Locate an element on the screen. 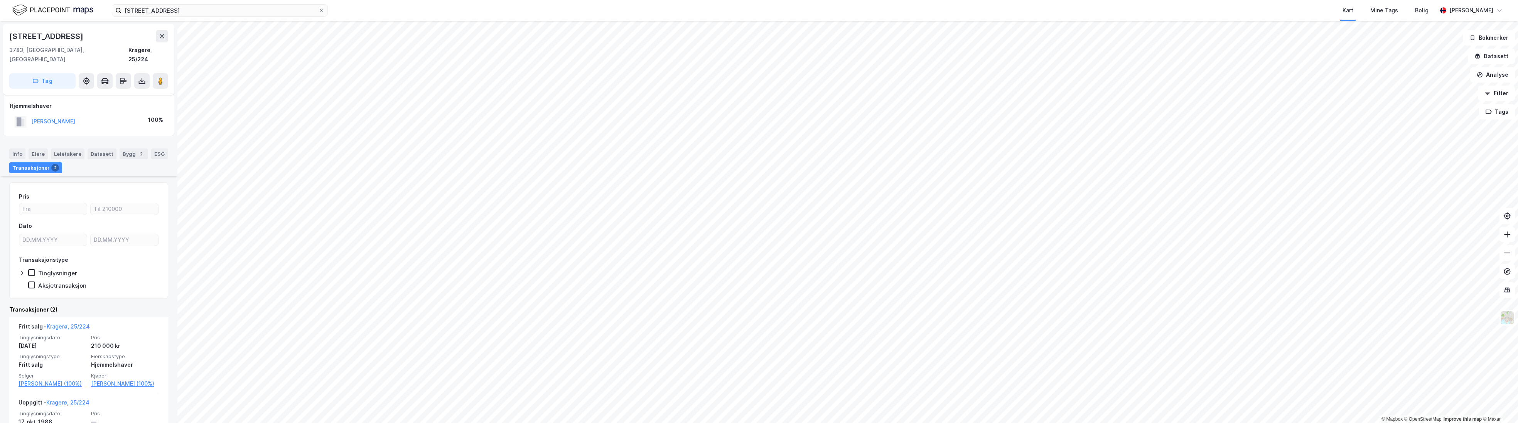  span: Tinglysningstype is located at coordinates (52, 356).